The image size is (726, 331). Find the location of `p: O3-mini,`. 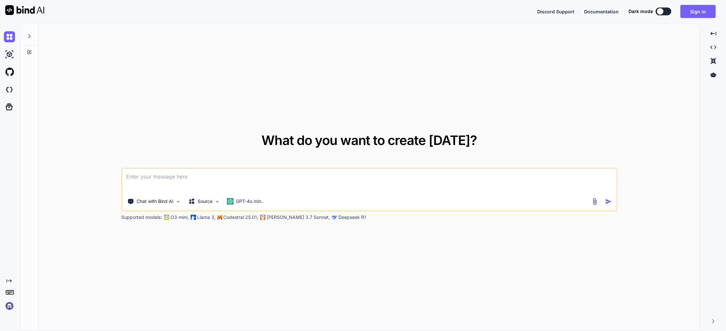

p: O3-mini, is located at coordinates (180, 217).